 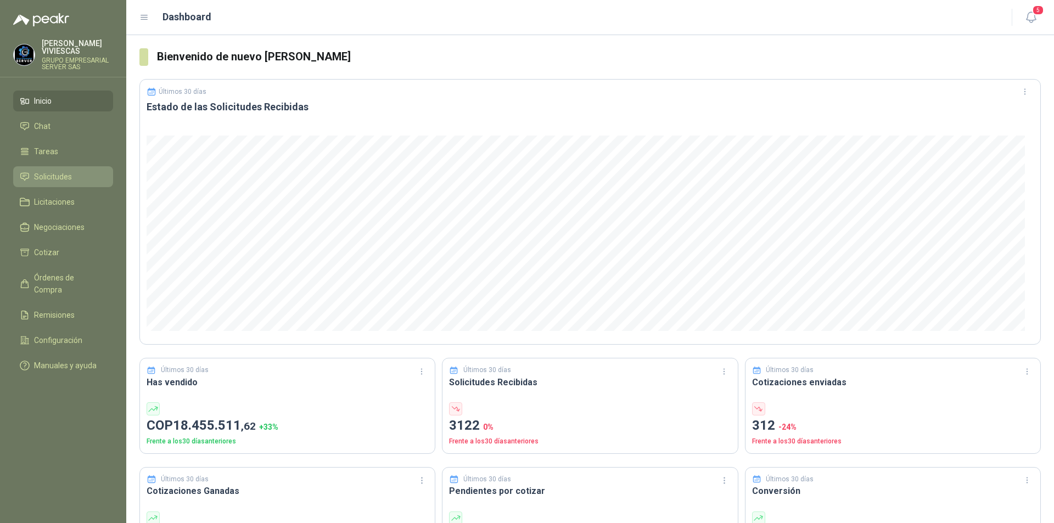 What do you see at coordinates (63, 340) in the screenshot?
I see `a: Configuración` at bounding box center [63, 340].